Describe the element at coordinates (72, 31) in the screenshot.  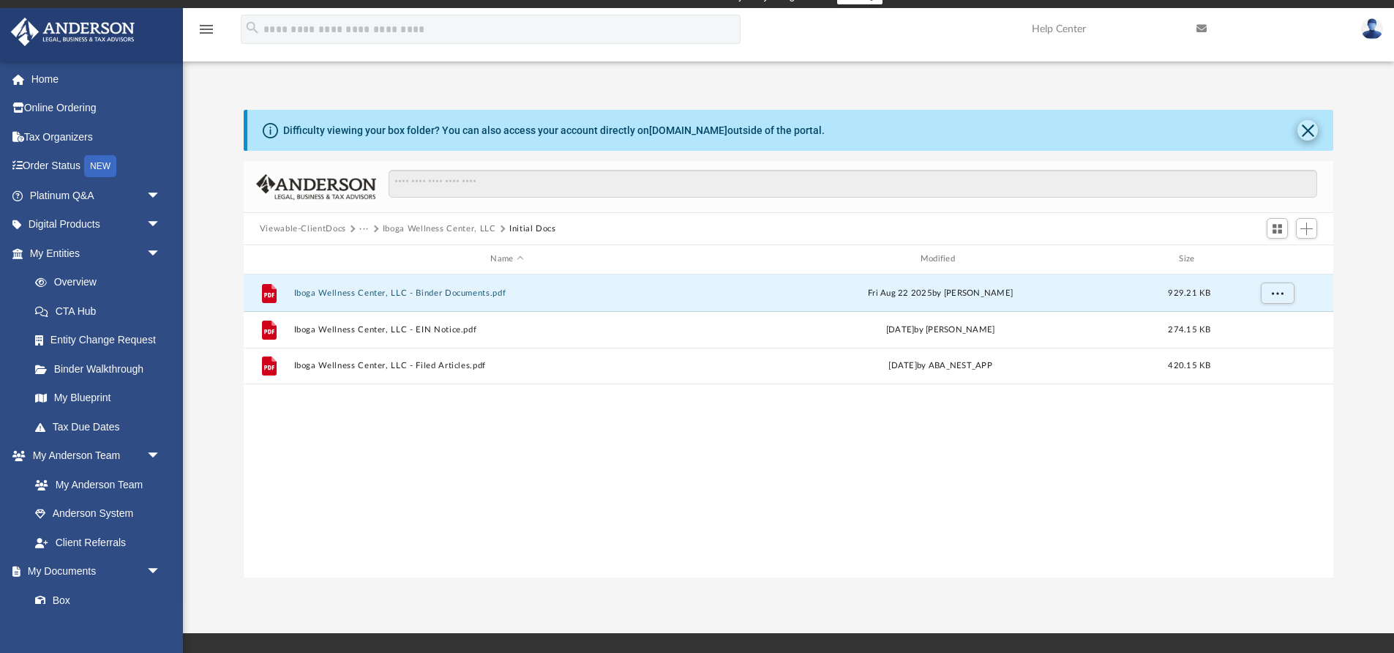
I see `img: Anderson Advisors Platinum Portal` at that location.